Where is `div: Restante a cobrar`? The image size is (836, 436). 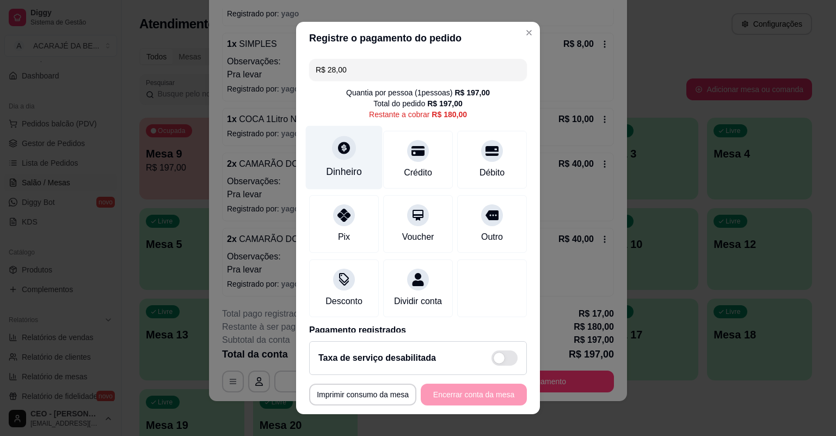 div: Restante a cobrar is located at coordinates (418, 114).